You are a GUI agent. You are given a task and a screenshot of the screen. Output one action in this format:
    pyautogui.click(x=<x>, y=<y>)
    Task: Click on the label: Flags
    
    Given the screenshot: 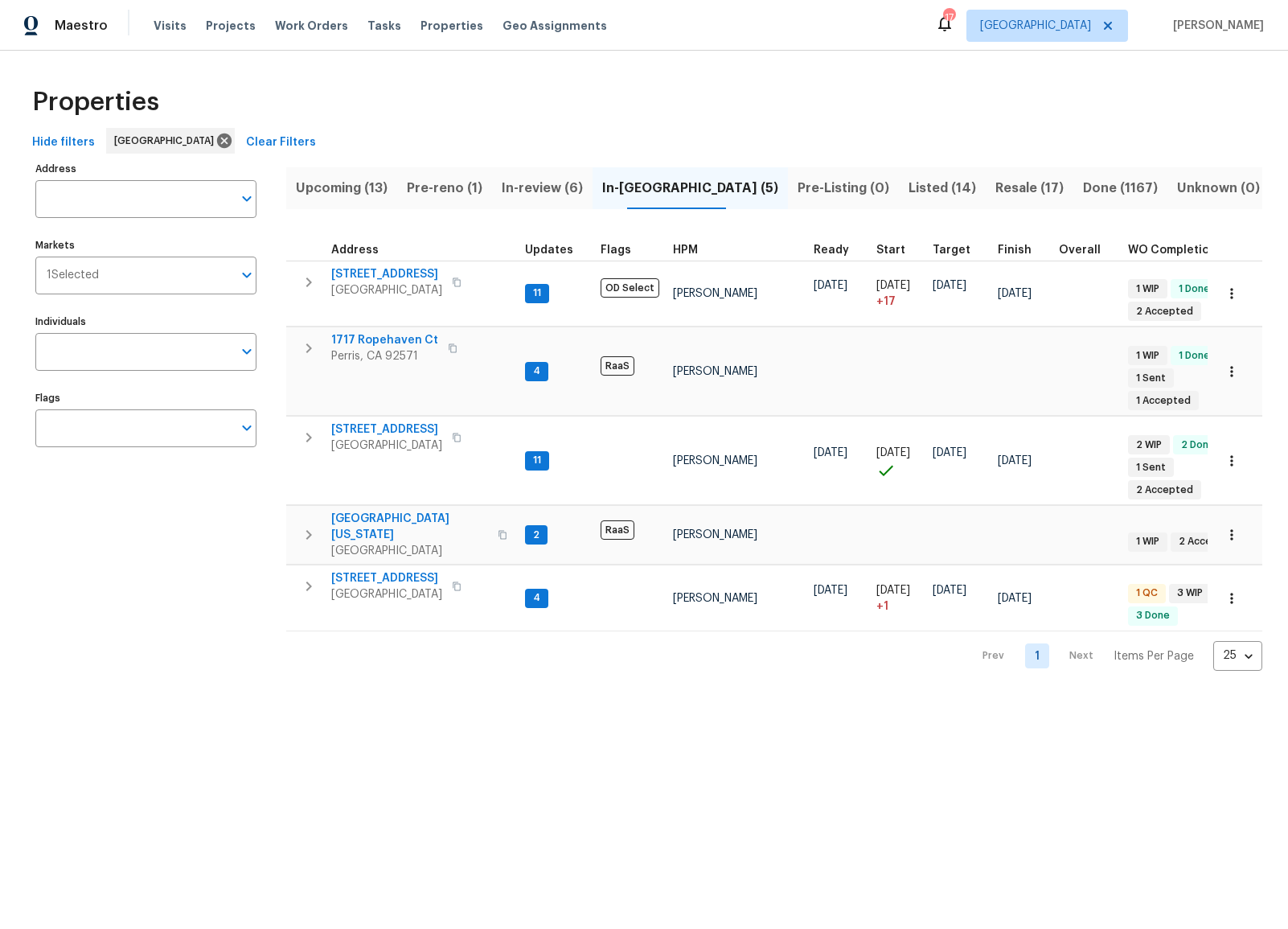 What is the action you would take?
    pyautogui.click(x=145, y=398)
    